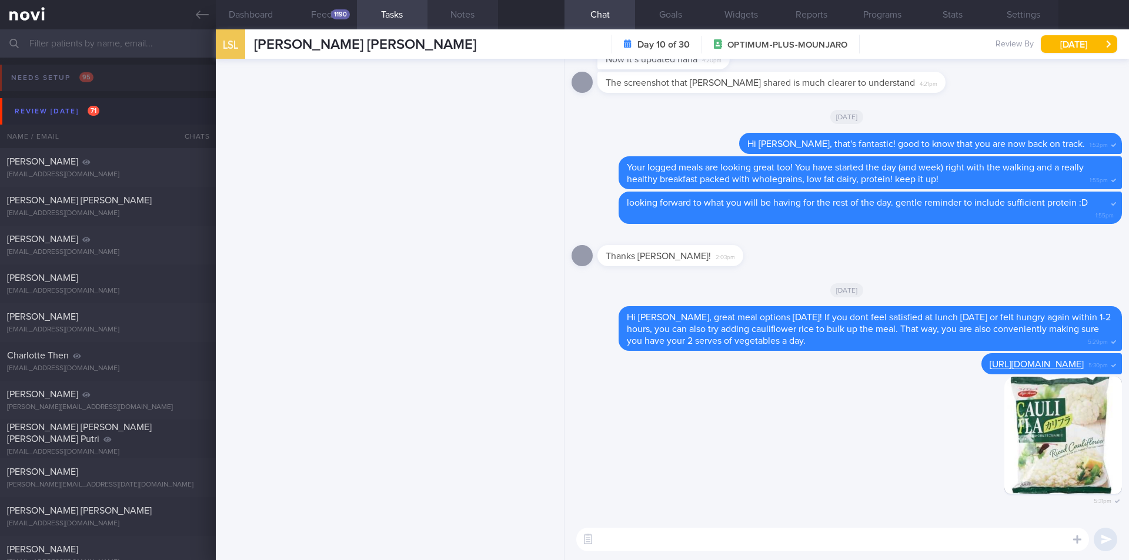 The image size is (1129, 560). I want to click on span: 95, so click(86, 77).